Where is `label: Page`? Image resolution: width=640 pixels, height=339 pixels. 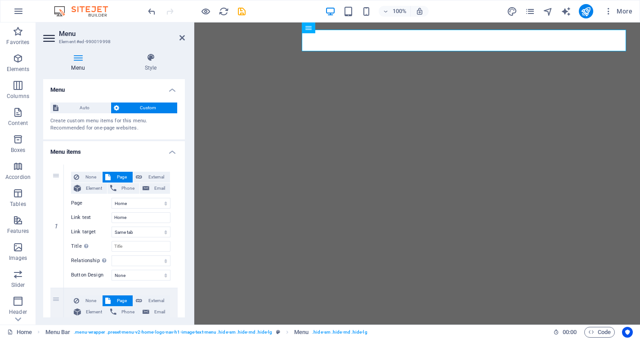 label: Page is located at coordinates (91, 203).